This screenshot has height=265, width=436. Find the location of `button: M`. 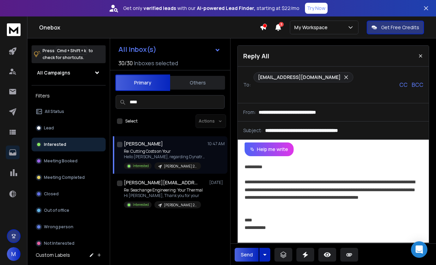

button: M is located at coordinates (14, 254).